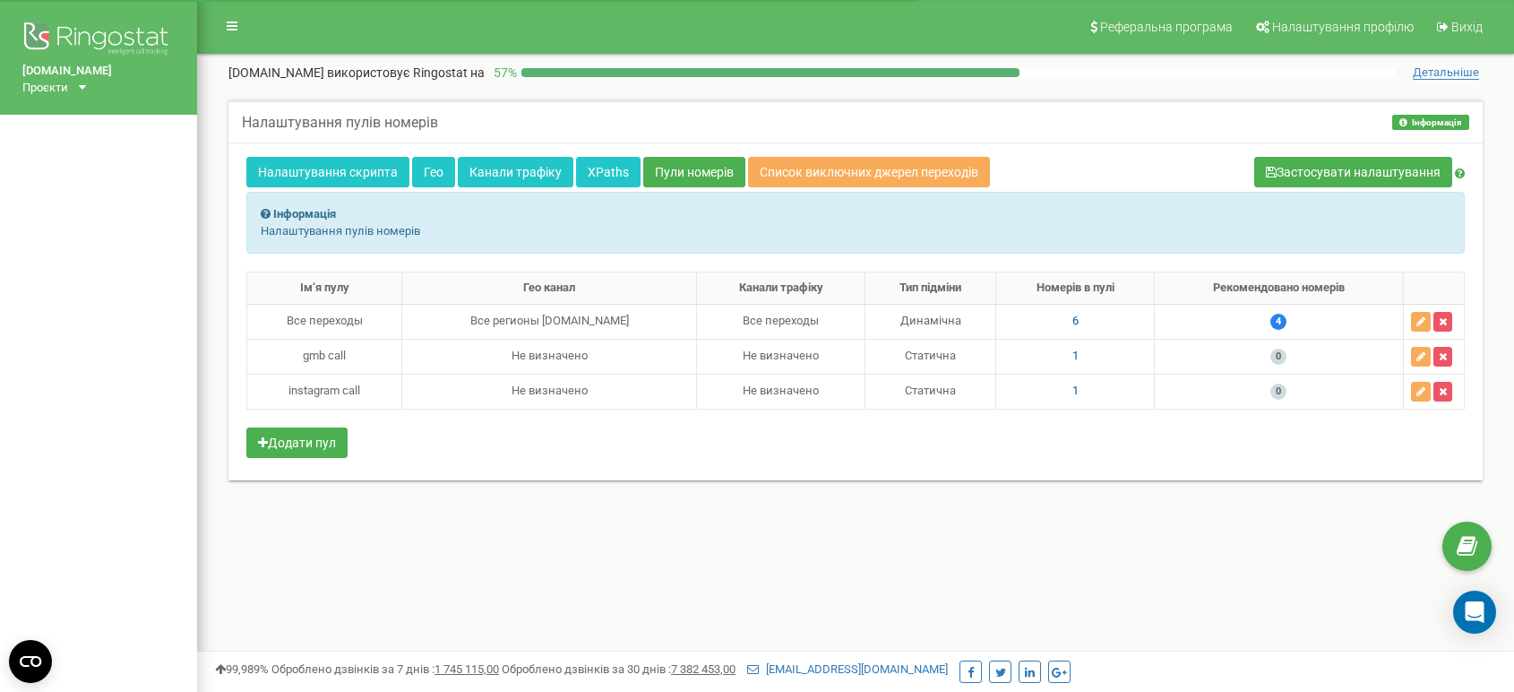 This screenshot has width=1514, height=692. What do you see at coordinates (242, 668) in the screenshot?
I see `span: 99,989%` at bounding box center [242, 668].